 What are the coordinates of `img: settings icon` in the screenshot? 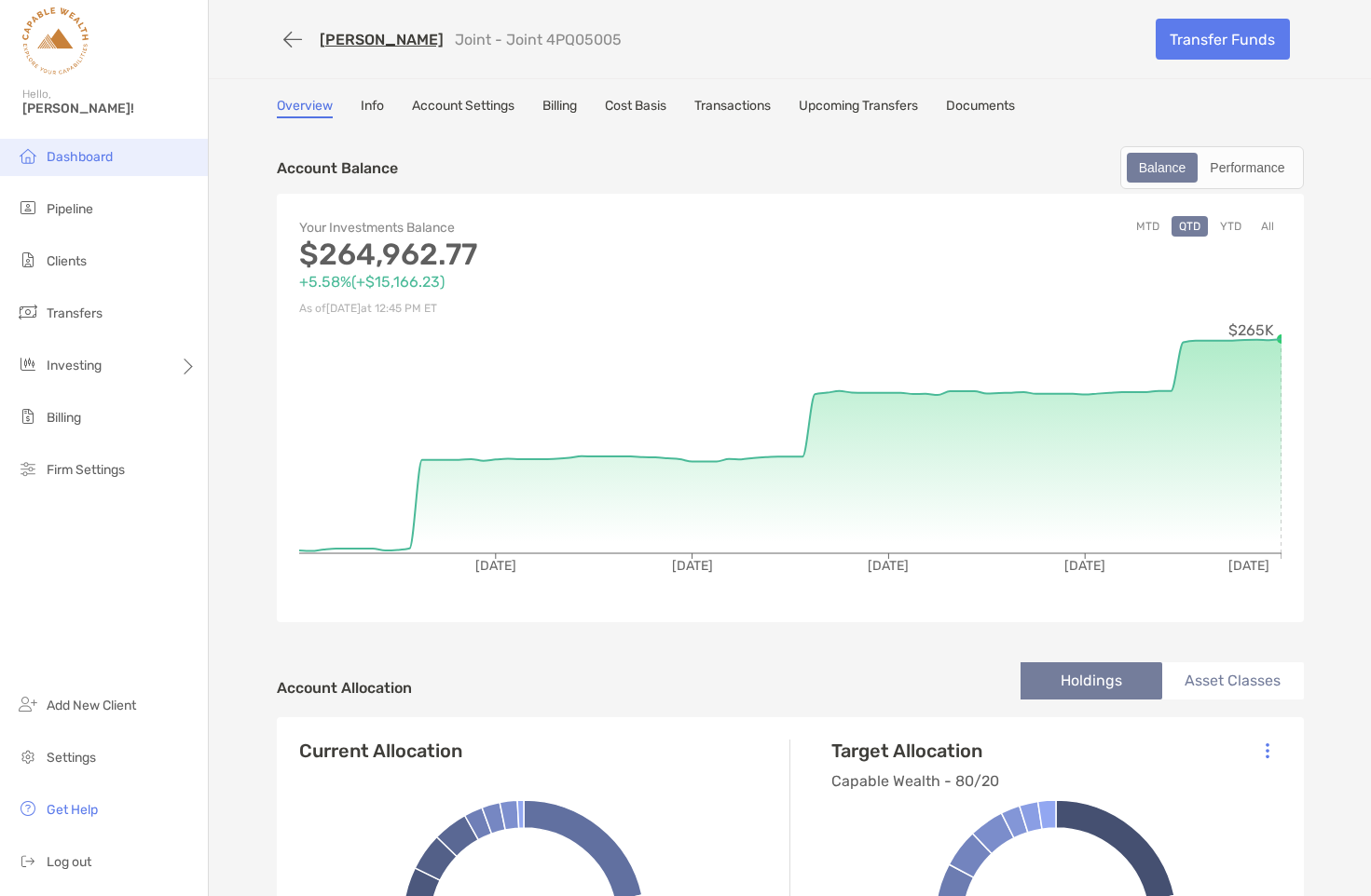 It's located at (28, 757).